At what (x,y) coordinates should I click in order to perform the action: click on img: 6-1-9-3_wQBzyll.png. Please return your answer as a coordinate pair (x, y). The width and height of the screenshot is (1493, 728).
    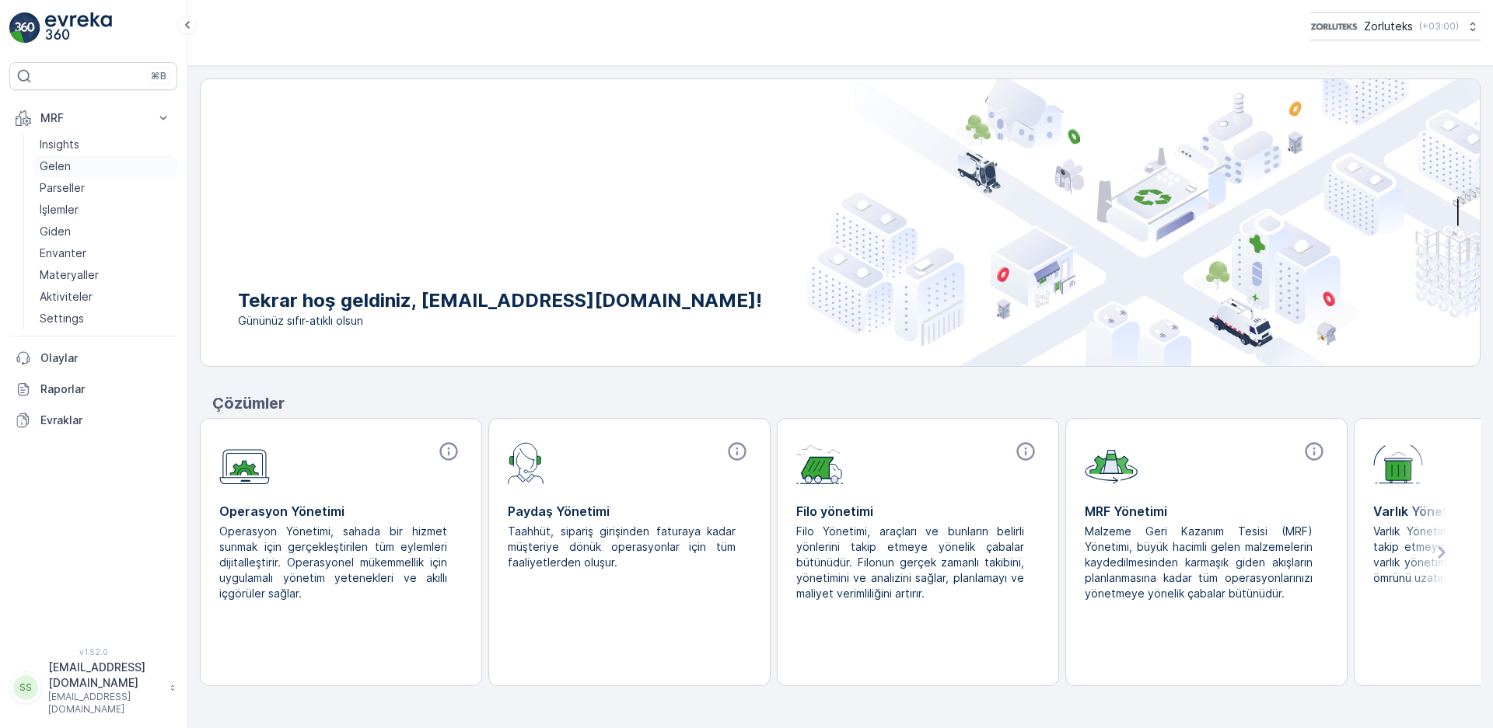
    Looking at the image, I should click on (1333, 26).